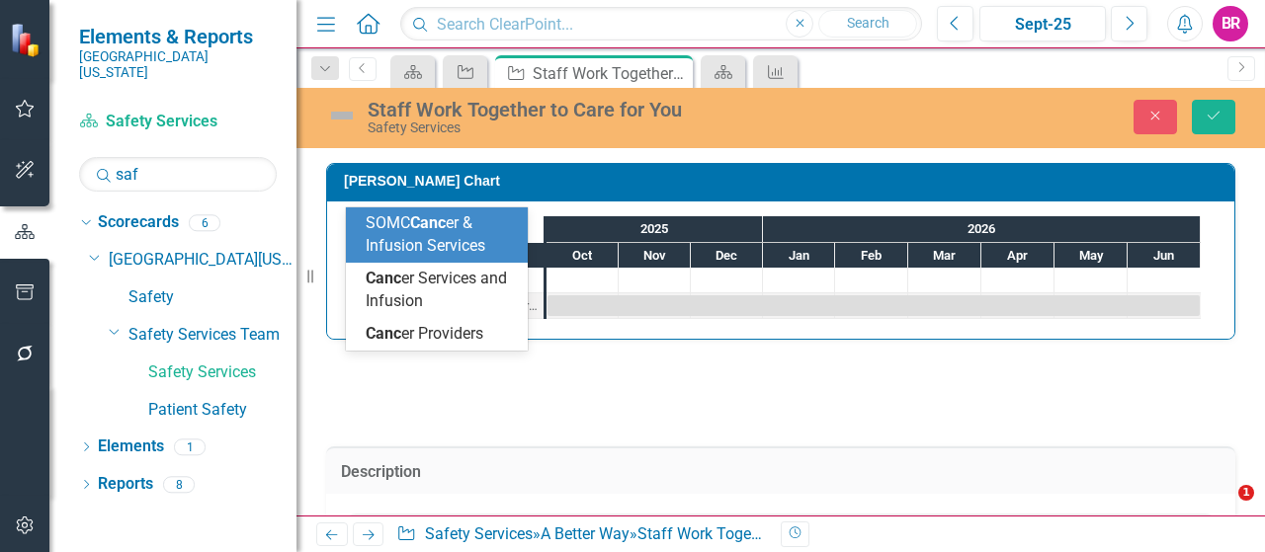  What do you see at coordinates (179, 484) in the screenshot?
I see `div: 8` at bounding box center [179, 484].